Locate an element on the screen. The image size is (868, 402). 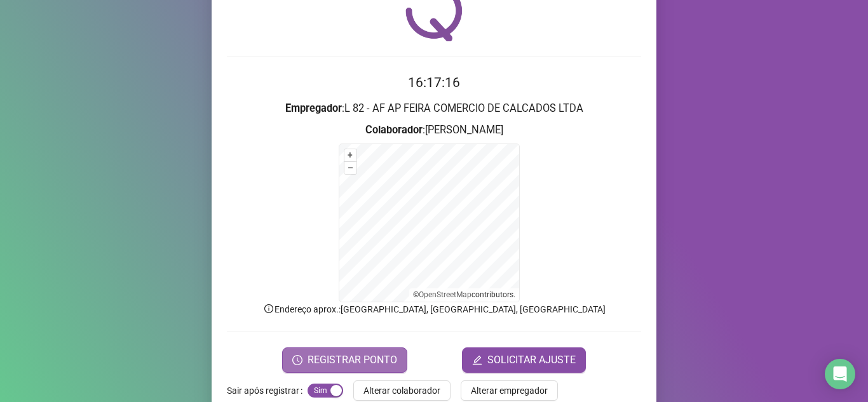
button: REGISTRAR PONTO is located at coordinates (345, 360).